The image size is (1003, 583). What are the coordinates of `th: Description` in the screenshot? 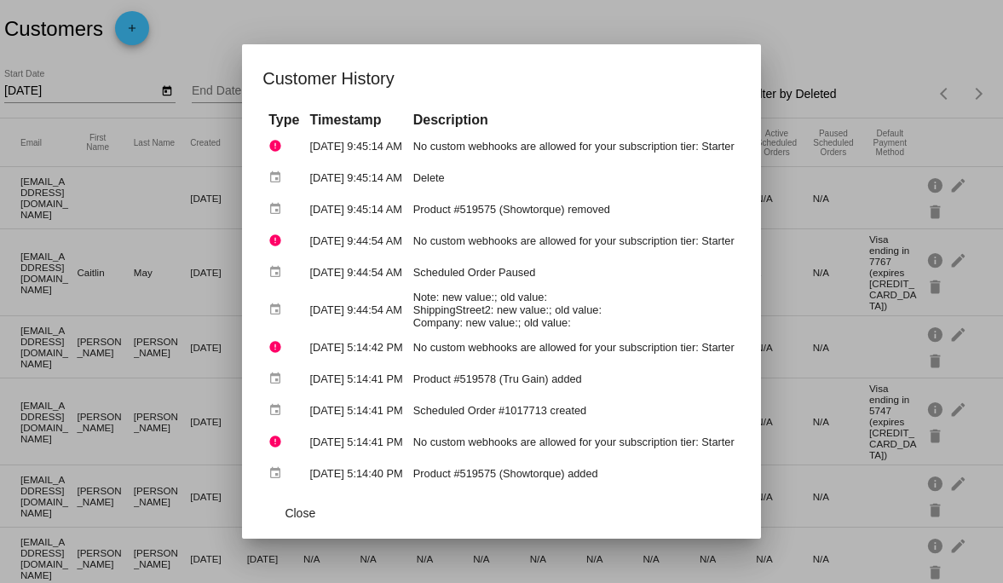 It's located at (573, 120).